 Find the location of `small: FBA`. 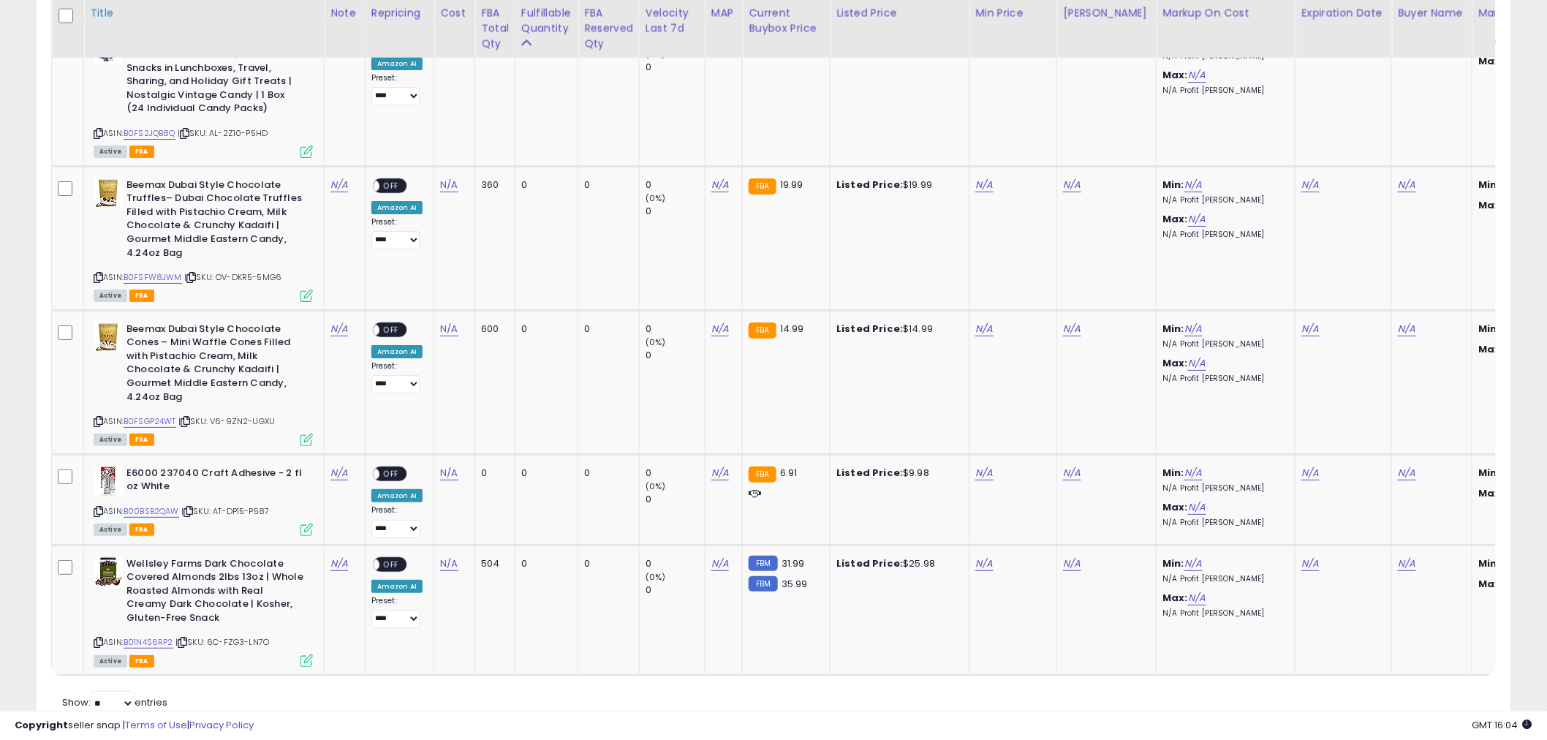

small: FBA is located at coordinates (762, 475).